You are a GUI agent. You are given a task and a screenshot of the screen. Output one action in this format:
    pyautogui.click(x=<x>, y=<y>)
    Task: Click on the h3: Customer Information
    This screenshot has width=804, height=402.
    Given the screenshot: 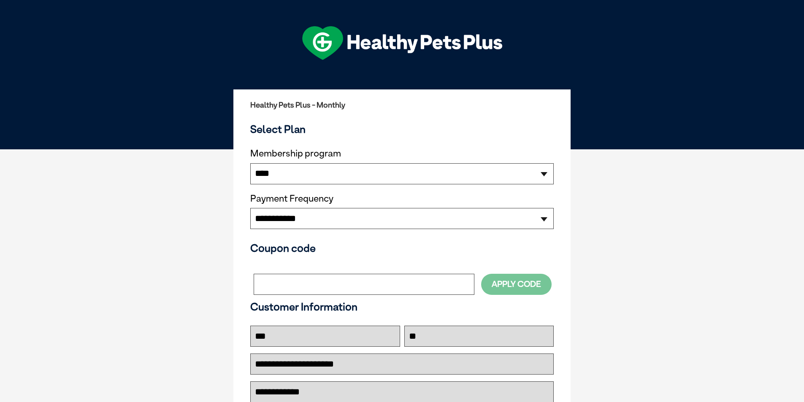 What is the action you would take?
    pyautogui.click(x=402, y=307)
    